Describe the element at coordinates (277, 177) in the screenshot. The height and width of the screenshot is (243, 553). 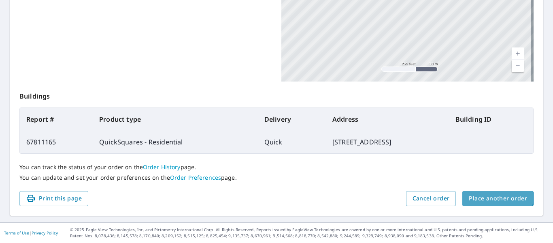
I see `p: You can update and set your order preferences on the page.` at that location.